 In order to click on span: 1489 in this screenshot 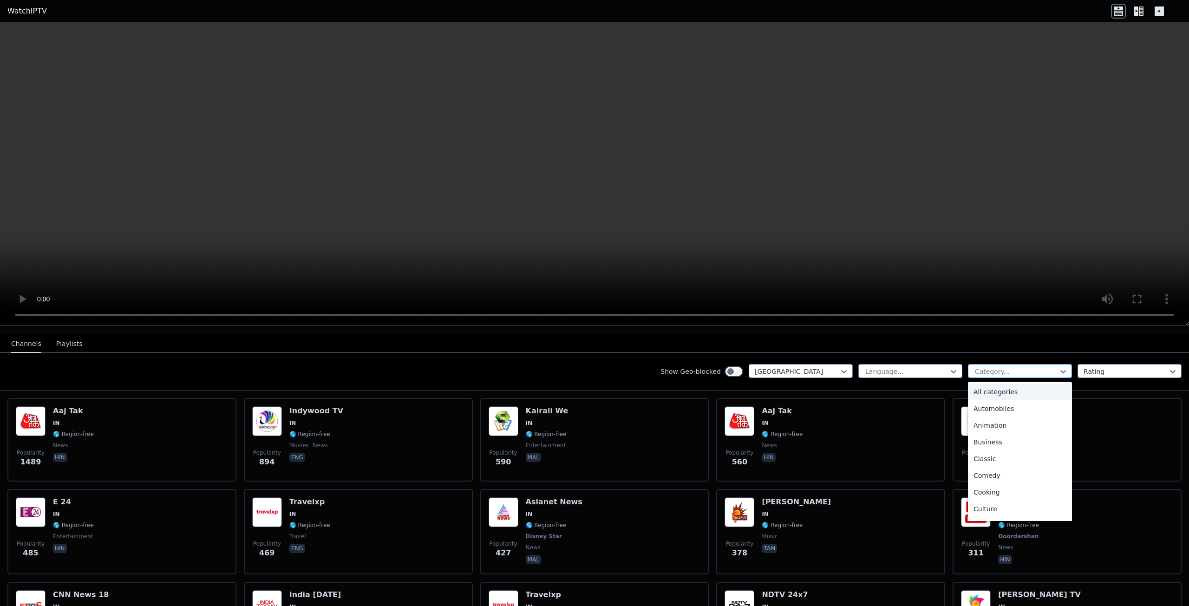, I will do `click(31, 462)`.